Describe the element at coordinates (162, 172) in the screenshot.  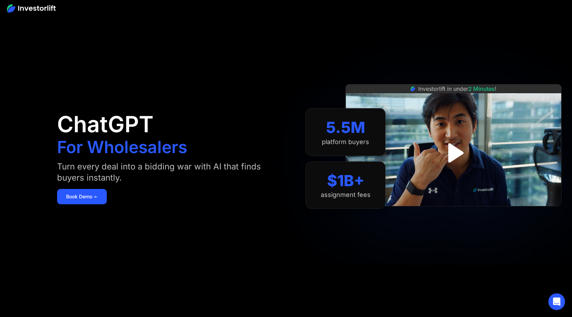
I see `div: Turn every deal into a bidding war with AI that finds buyers instantly.` at that location.